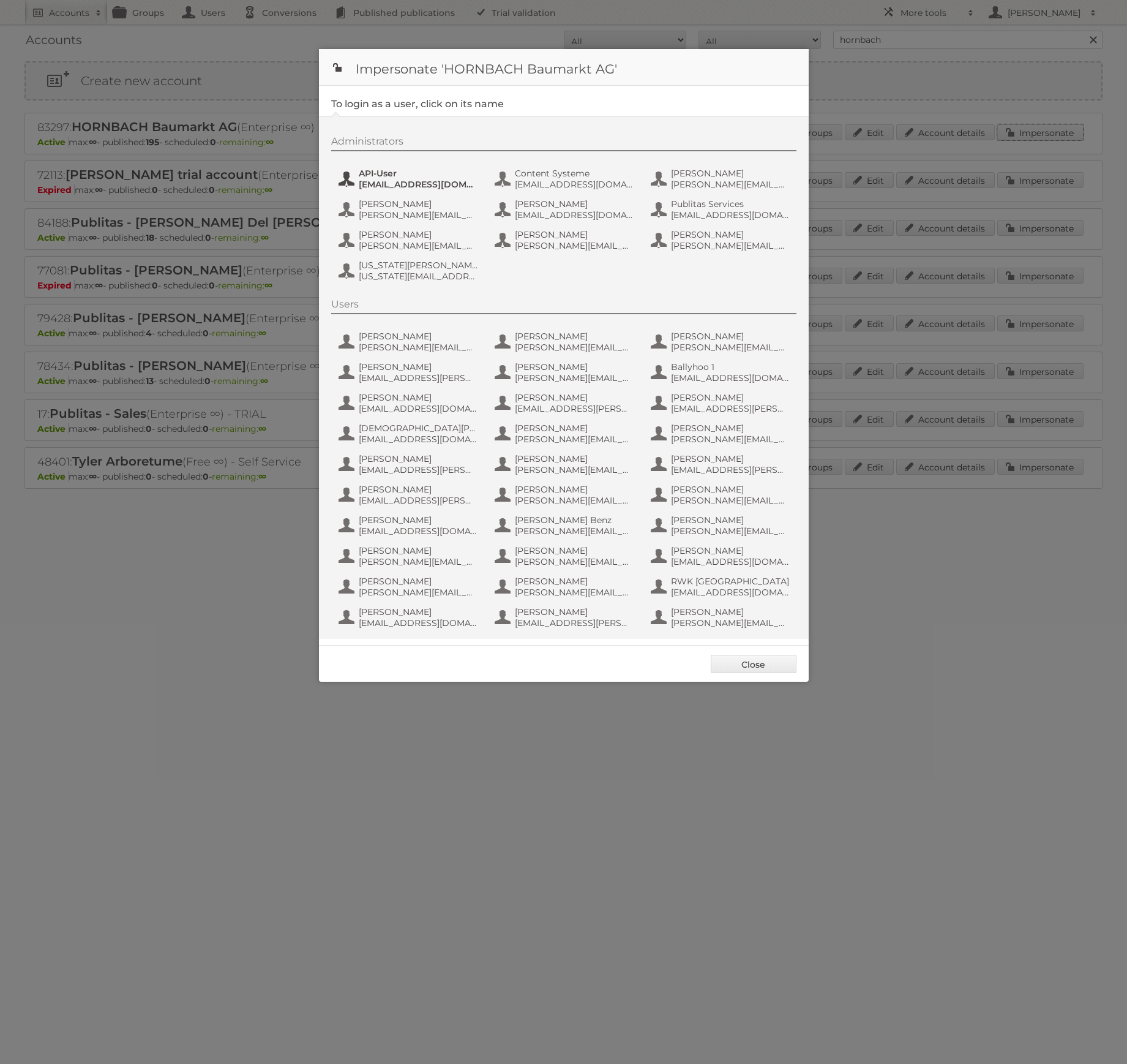 The height and width of the screenshot is (1064, 1127). What do you see at coordinates (731, 204) in the screenshot?
I see `span: Publitas Services` at bounding box center [731, 204].